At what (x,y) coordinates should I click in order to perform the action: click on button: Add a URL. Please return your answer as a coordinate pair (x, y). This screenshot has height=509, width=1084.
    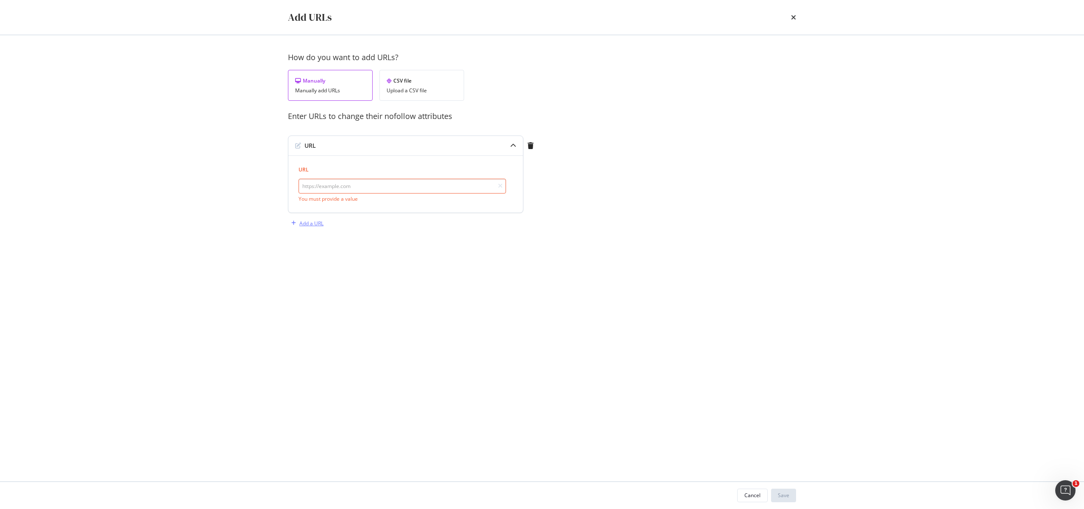
    Looking at the image, I should click on (306, 223).